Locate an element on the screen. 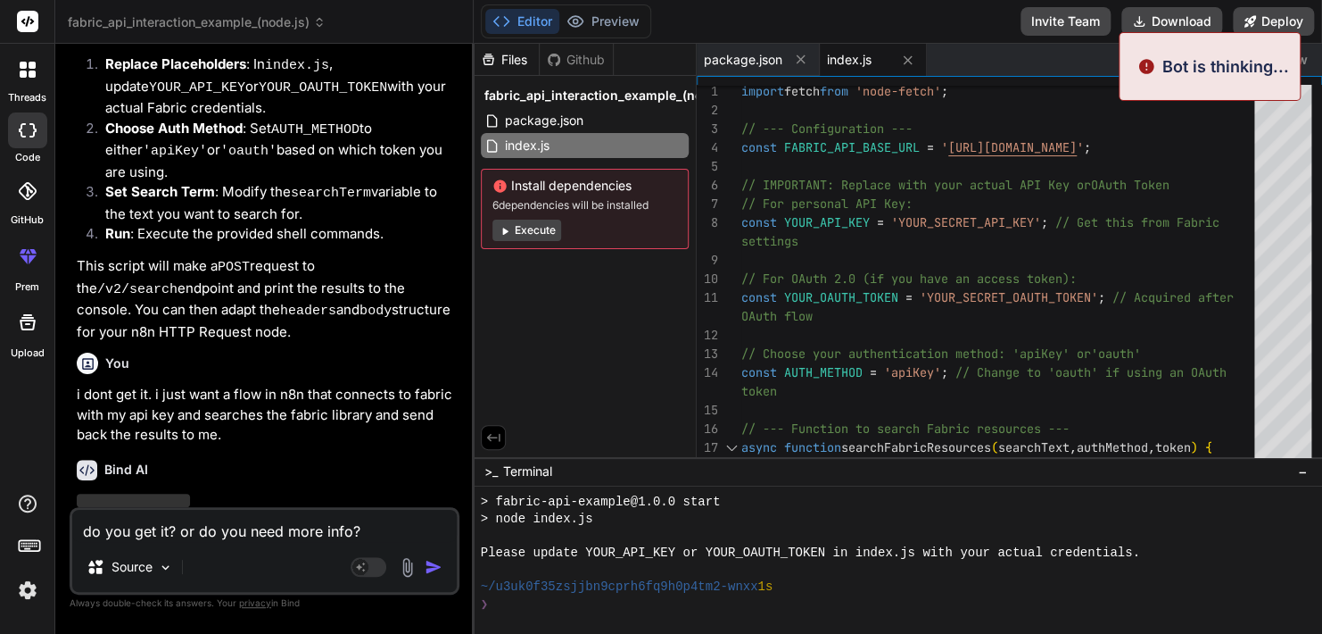 This screenshot has width=1322, height=634. p: This script will make a request to the endpoint and print the results to the console. You can the... is located at coordinates (266, 299).